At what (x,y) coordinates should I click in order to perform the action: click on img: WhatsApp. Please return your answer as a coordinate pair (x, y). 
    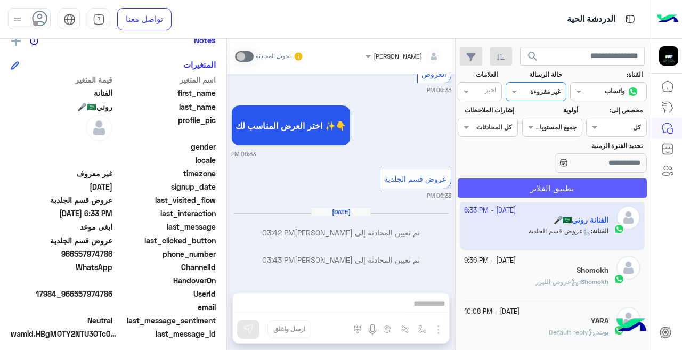
    Looking at the image, I should click on (619, 279).